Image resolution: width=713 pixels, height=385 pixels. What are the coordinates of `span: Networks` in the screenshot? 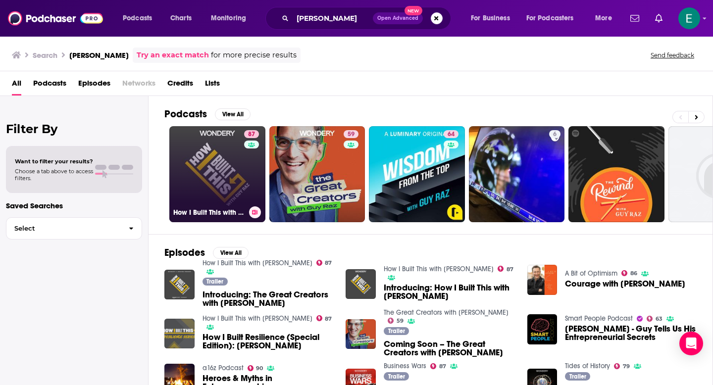 It's located at (139, 85).